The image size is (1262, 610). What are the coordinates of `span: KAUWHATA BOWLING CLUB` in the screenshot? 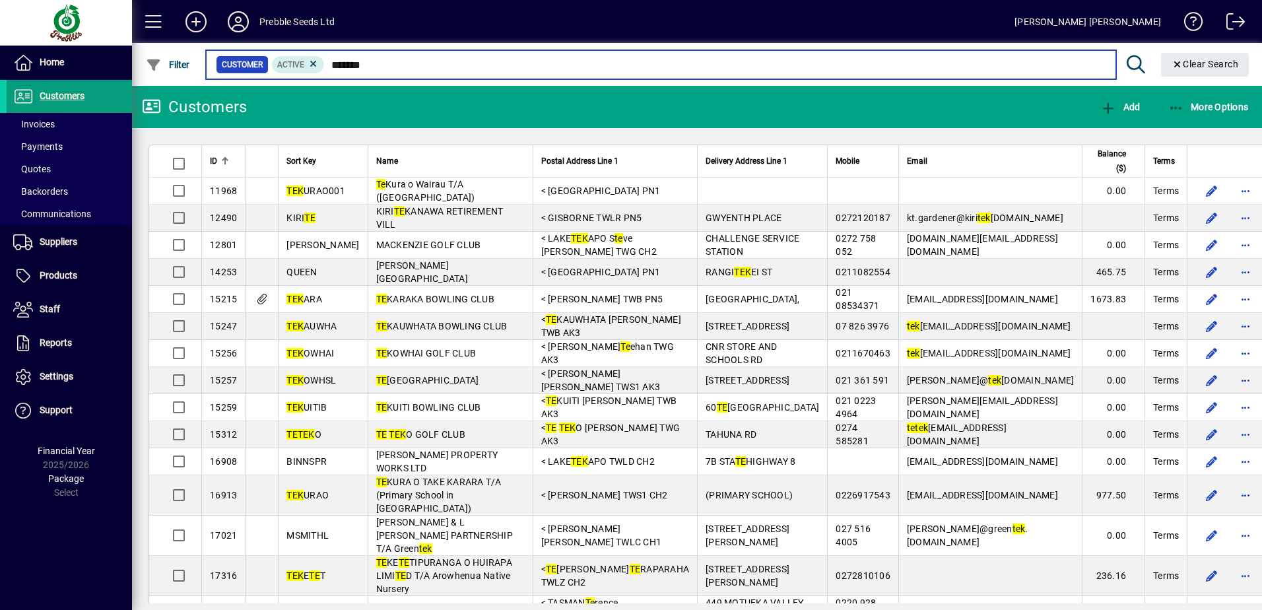 It's located at (441, 326).